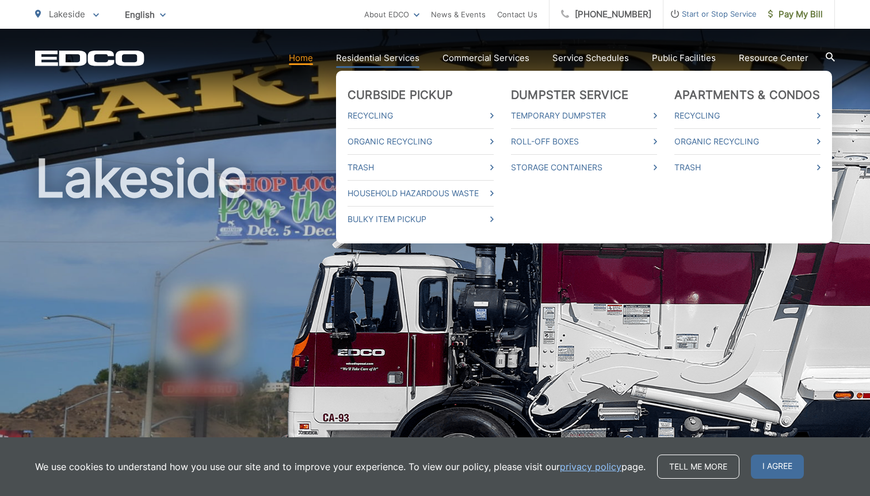 The width and height of the screenshot is (870, 496). Describe the element at coordinates (684, 58) in the screenshot. I see `a: Public Facilities` at that location.